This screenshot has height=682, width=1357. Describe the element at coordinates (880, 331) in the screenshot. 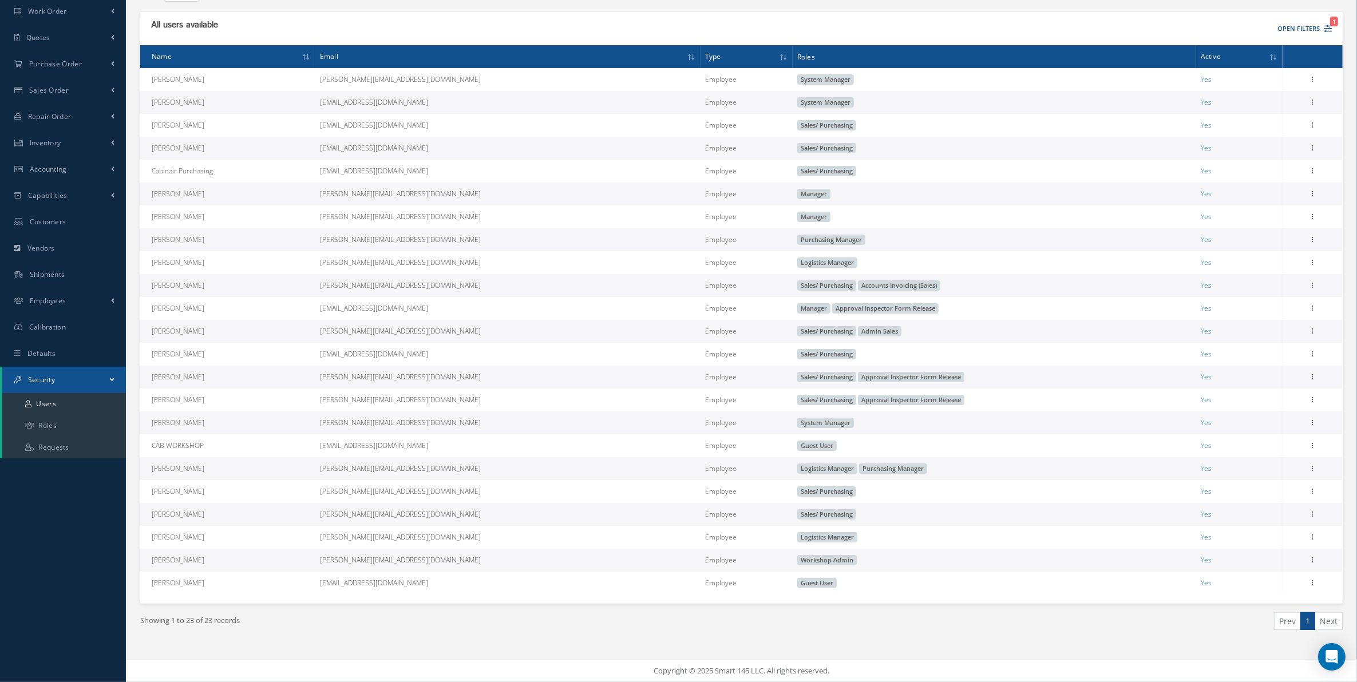

I see `span: Admin Sales` at that location.